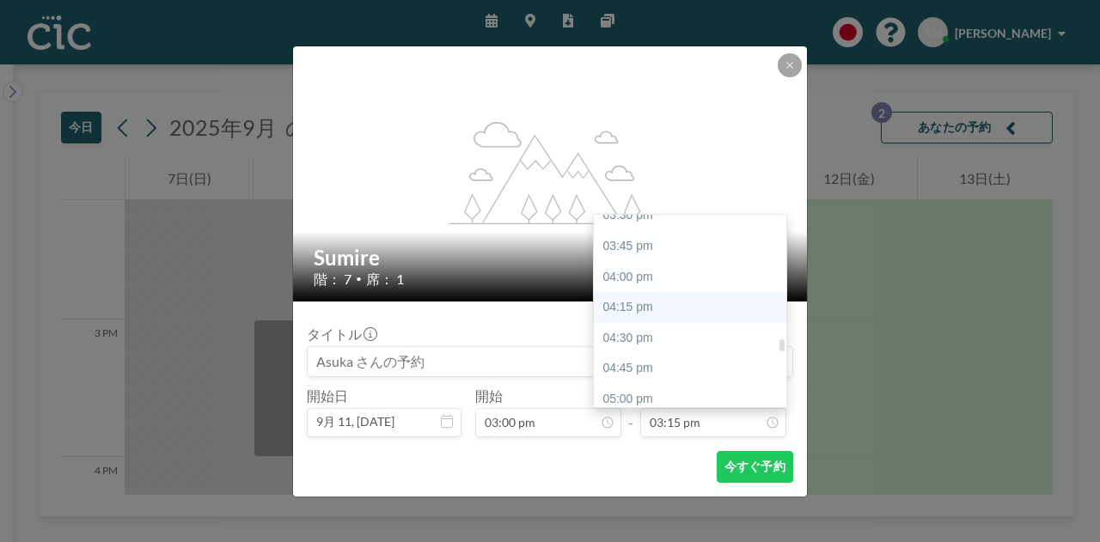 The height and width of the screenshot is (542, 1100). What do you see at coordinates (755, 467) in the screenshot?
I see `button: 今すぐ予約` at bounding box center [755, 467].